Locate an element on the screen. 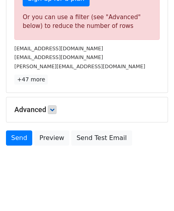 Image resolution: width=174 pixels, height=211 pixels. a: Preview is located at coordinates (52, 138).